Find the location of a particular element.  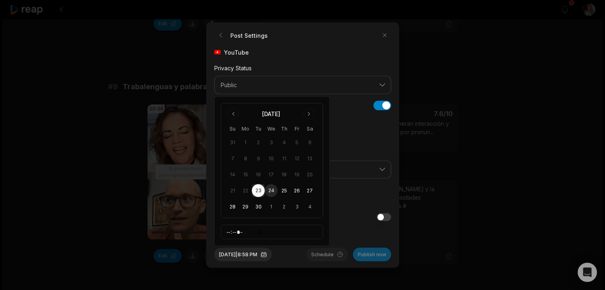

button: 30 is located at coordinates (258, 207).